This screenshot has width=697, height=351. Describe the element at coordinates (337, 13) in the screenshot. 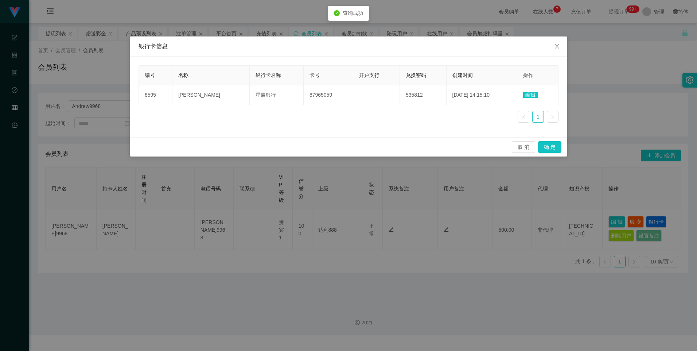

I see `i: 图标：check-circle` at that location.